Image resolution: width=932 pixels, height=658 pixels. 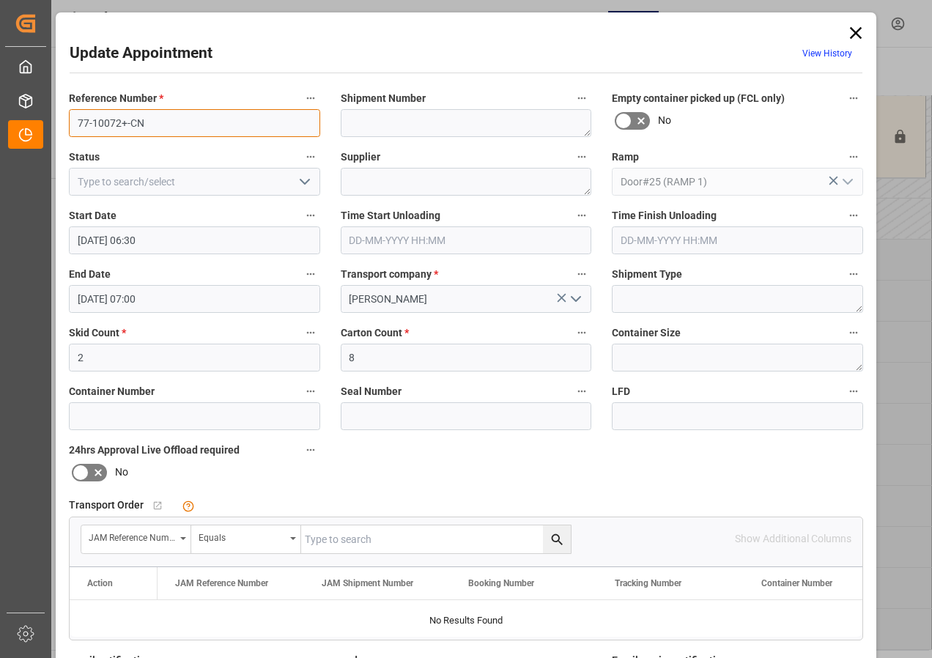 What do you see at coordinates (383, 98) in the screenshot?
I see `span: Shipment Number` at bounding box center [383, 98].